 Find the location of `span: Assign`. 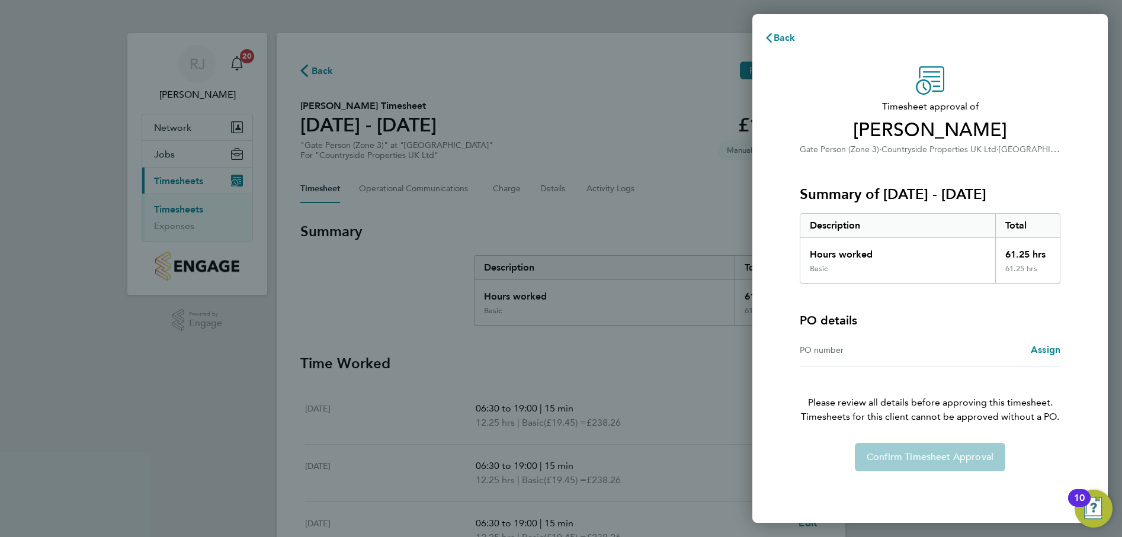

span: Assign is located at coordinates (1046, 350).